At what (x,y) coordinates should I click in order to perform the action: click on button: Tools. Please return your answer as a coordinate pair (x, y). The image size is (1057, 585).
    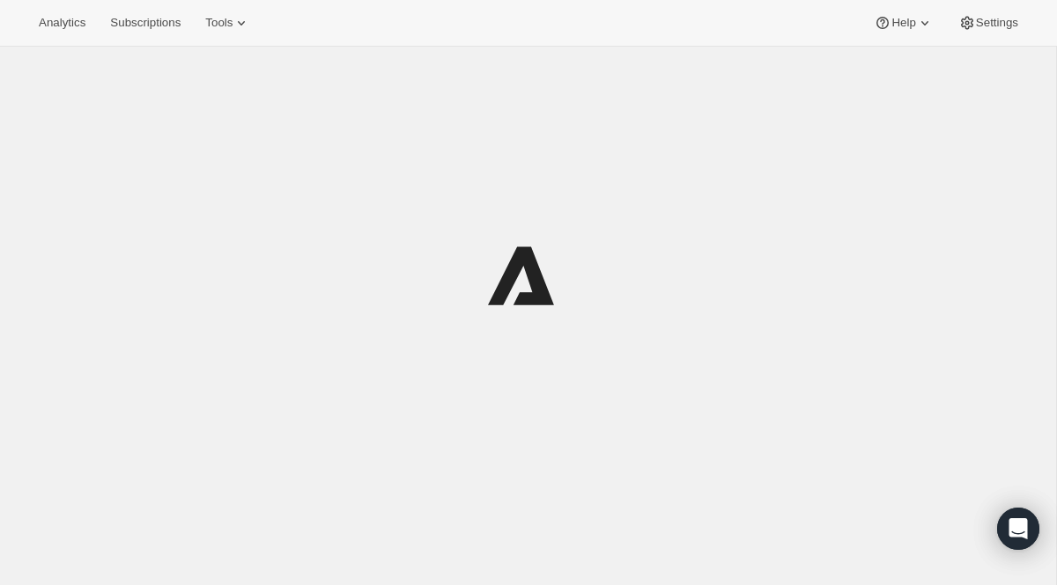
    Looking at the image, I should click on (227, 23).